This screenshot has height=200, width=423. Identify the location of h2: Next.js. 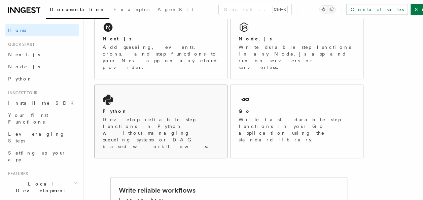
(117, 39).